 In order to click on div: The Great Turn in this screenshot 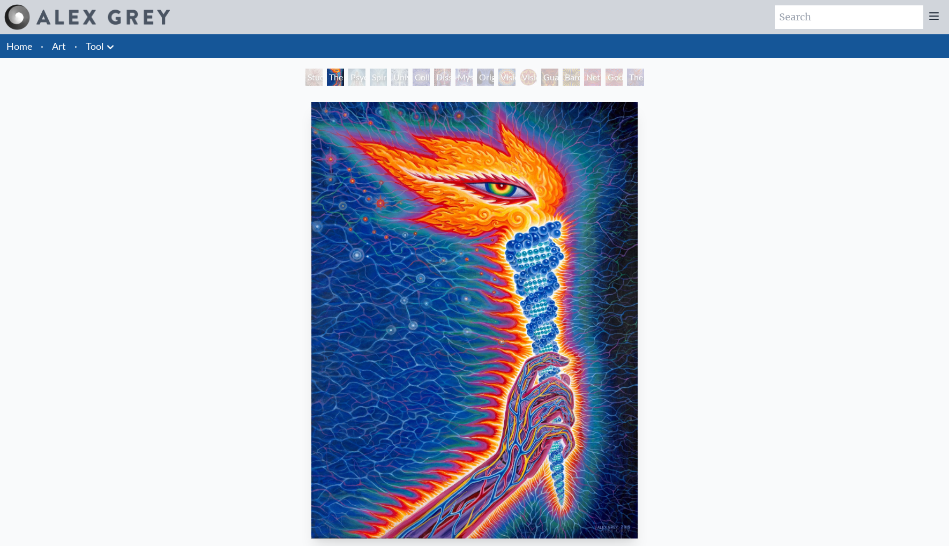, I will do `click(635, 77)`.